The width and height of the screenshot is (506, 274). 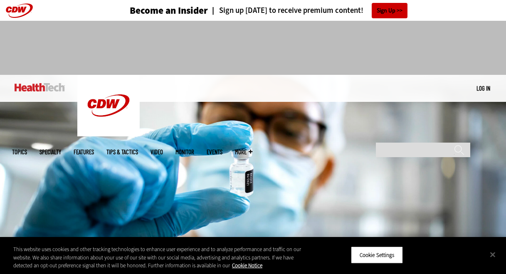 I want to click on a: Sign Up, so click(x=390, y=10).